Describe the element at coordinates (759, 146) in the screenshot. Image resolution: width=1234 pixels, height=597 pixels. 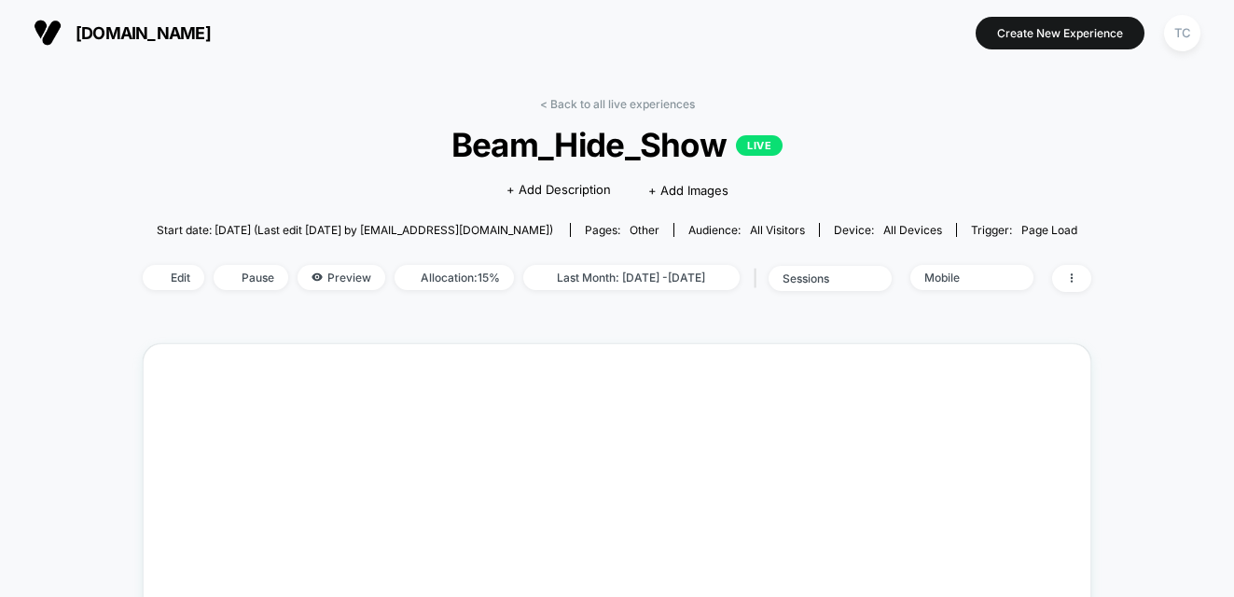
I see `p: LIVE` at that location.